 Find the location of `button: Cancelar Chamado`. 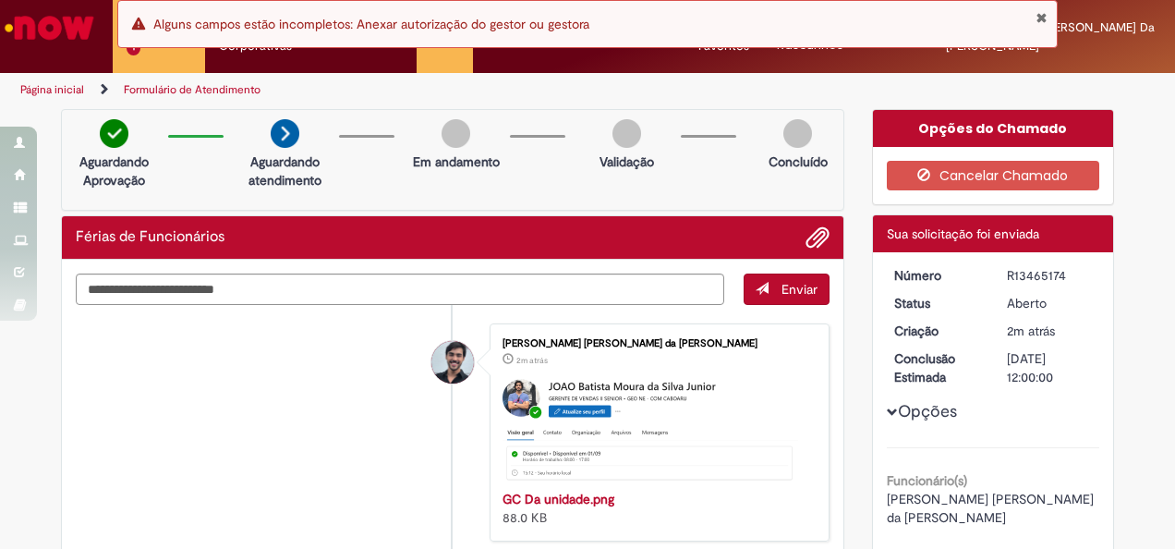

button: Cancelar Chamado is located at coordinates (993, 175).